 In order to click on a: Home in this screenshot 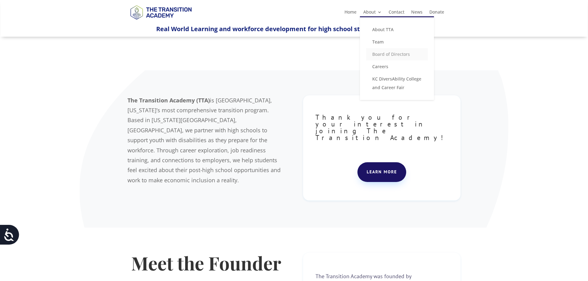, I will do `click(350, 13)`.